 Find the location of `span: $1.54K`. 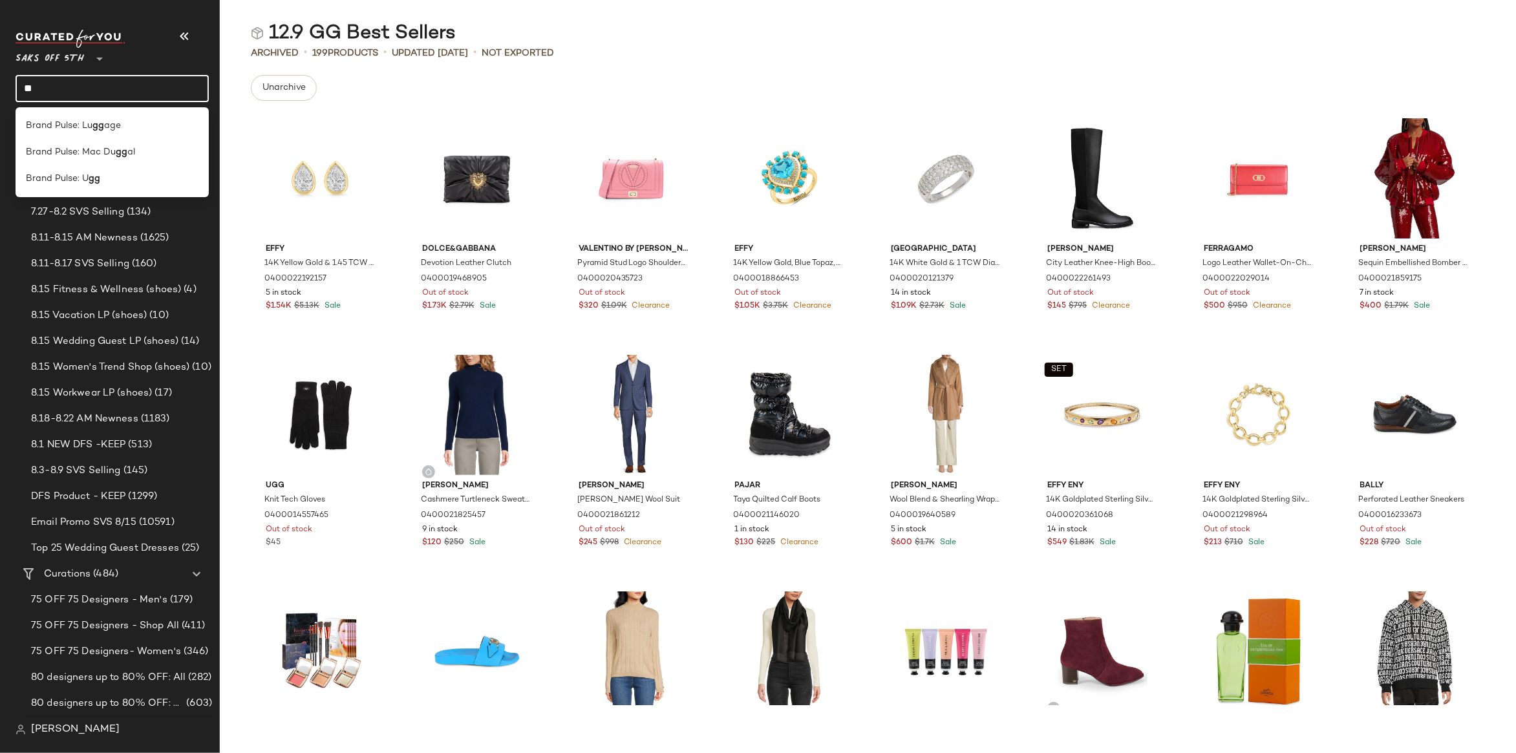

span: $1.54K is located at coordinates (279, 306).